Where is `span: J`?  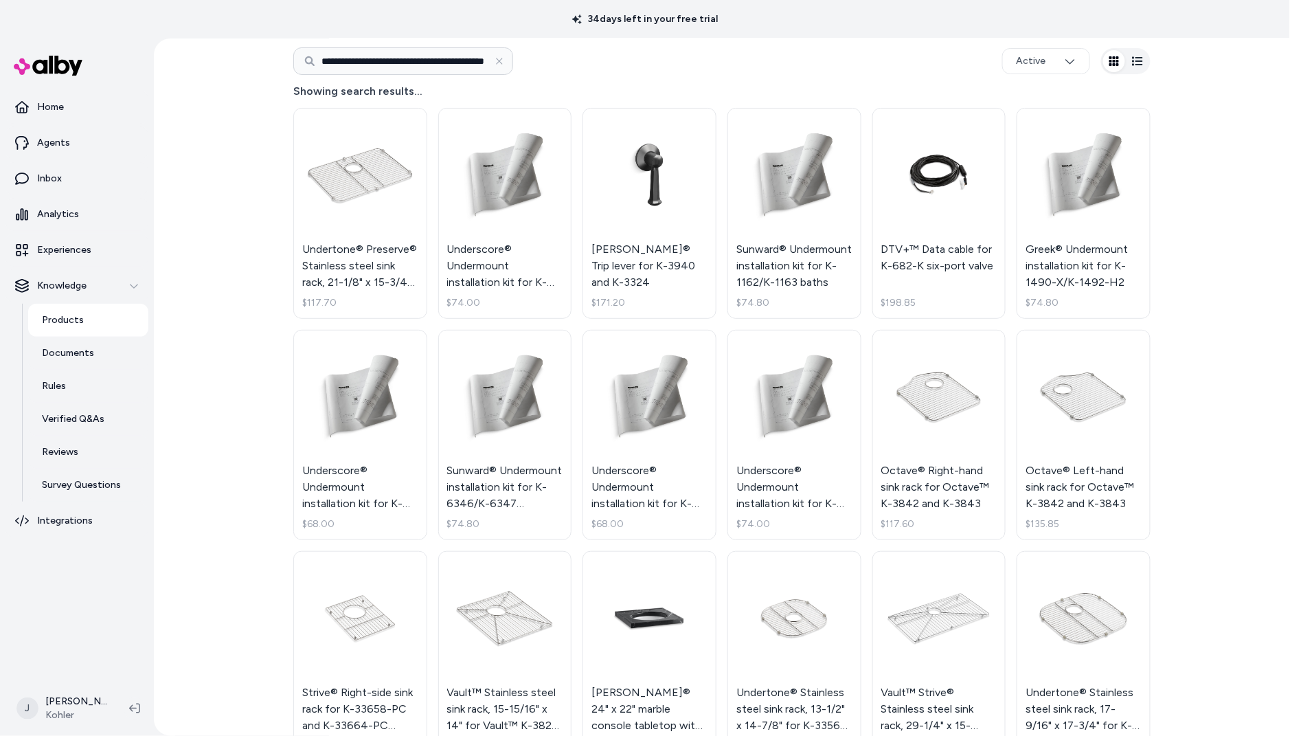 span: J is located at coordinates (27, 708).